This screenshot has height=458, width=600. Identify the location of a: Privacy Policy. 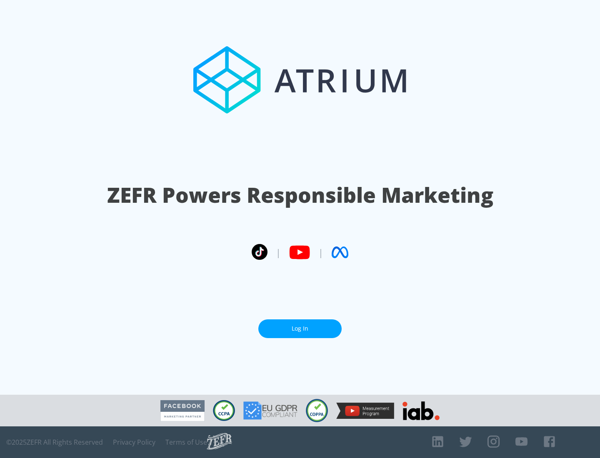
(134, 442).